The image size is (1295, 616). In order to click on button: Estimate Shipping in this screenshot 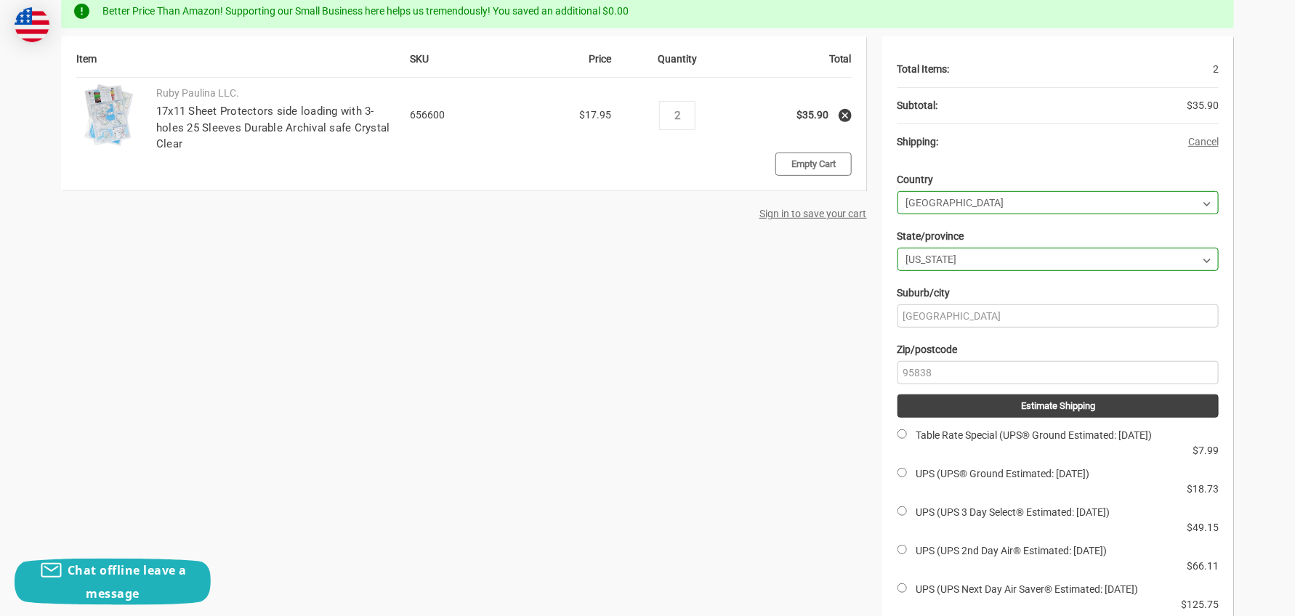, I will do `click(1058, 406)`.